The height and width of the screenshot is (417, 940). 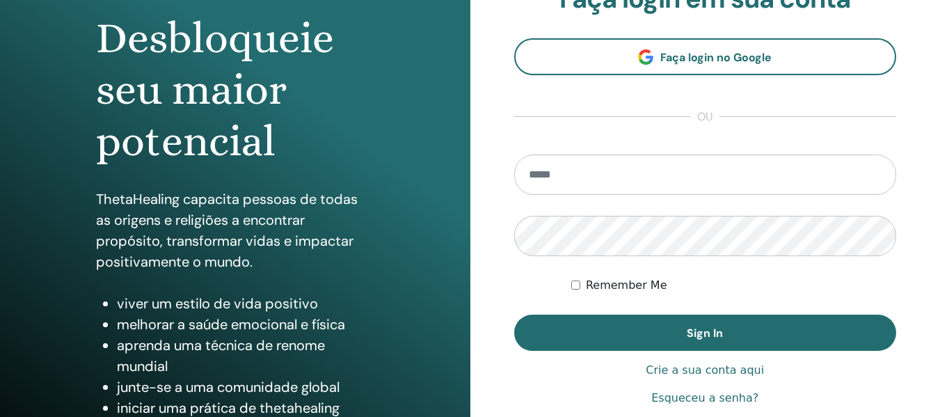 I want to click on a: Esqueceu a senha?, so click(x=705, y=398).